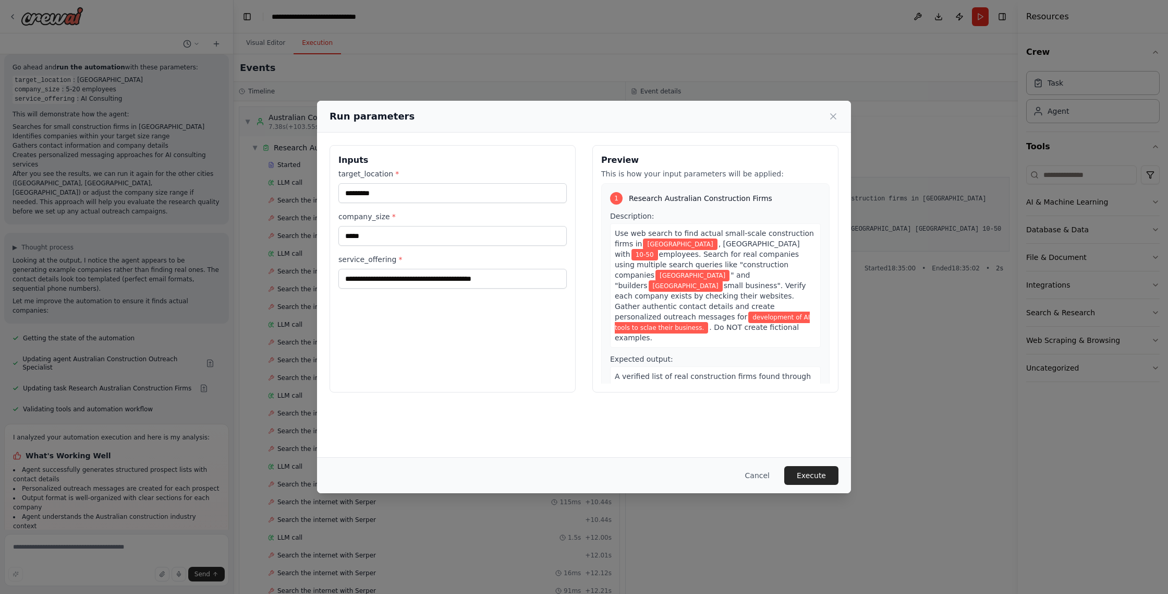  Describe the element at coordinates (453, 216) in the screenshot. I see `label: company_size` at that location.